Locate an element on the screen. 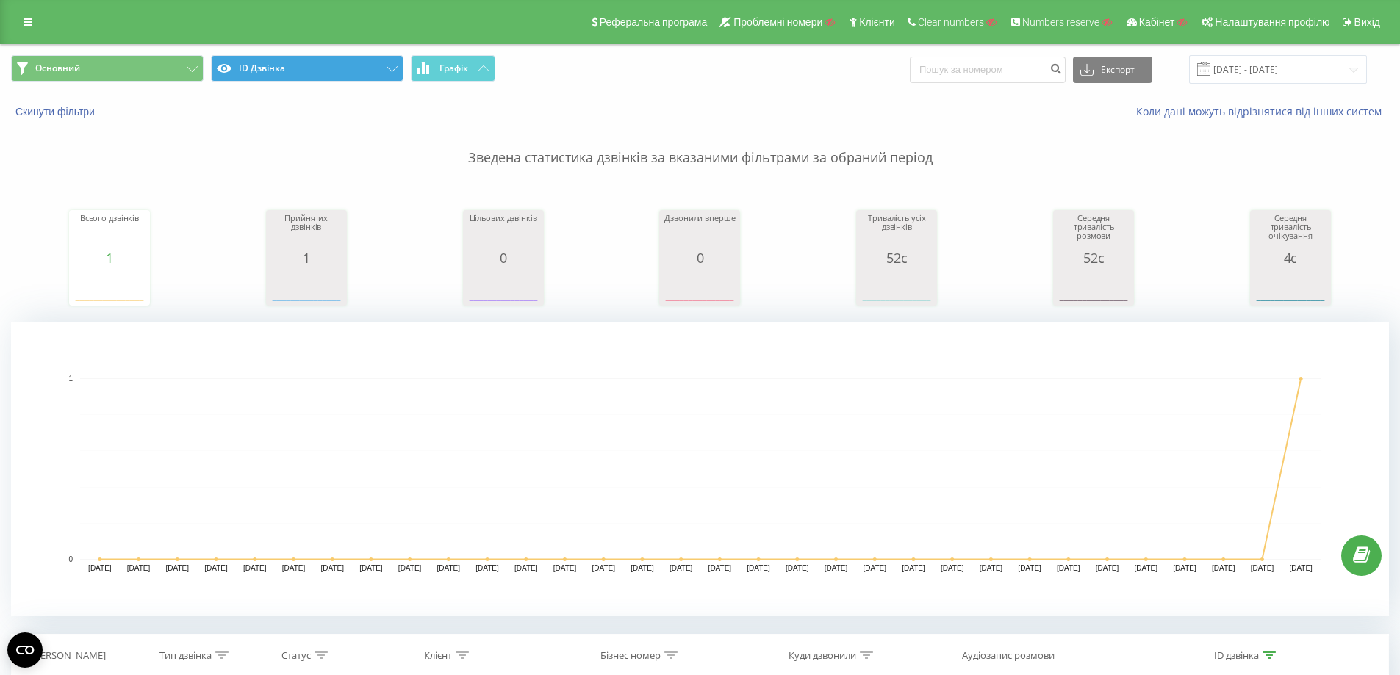 This screenshot has width=1400, height=675. div: Тривалість усіх дзвінків is located at coordinates (897, 232).